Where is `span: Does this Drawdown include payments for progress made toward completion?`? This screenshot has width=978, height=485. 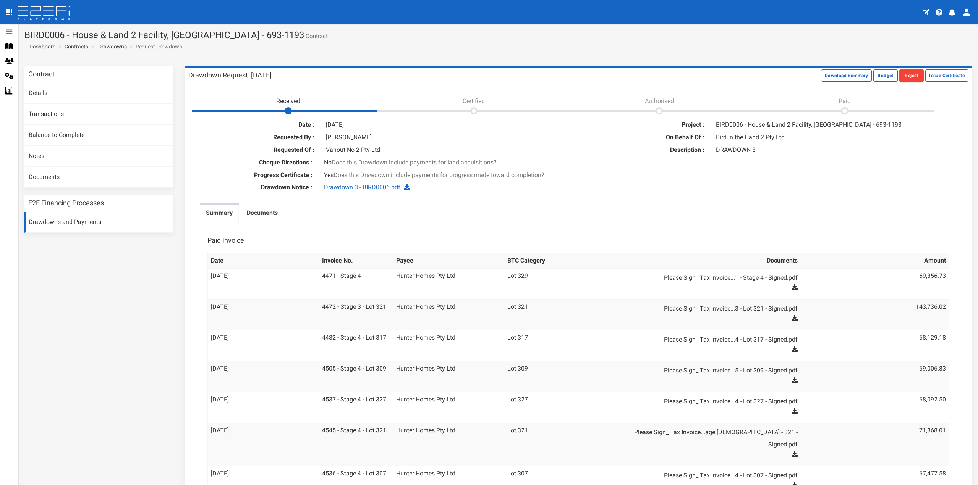
span: Does this Drawdown include payments for progress made toward completion? is located at coordinates (439, 175).